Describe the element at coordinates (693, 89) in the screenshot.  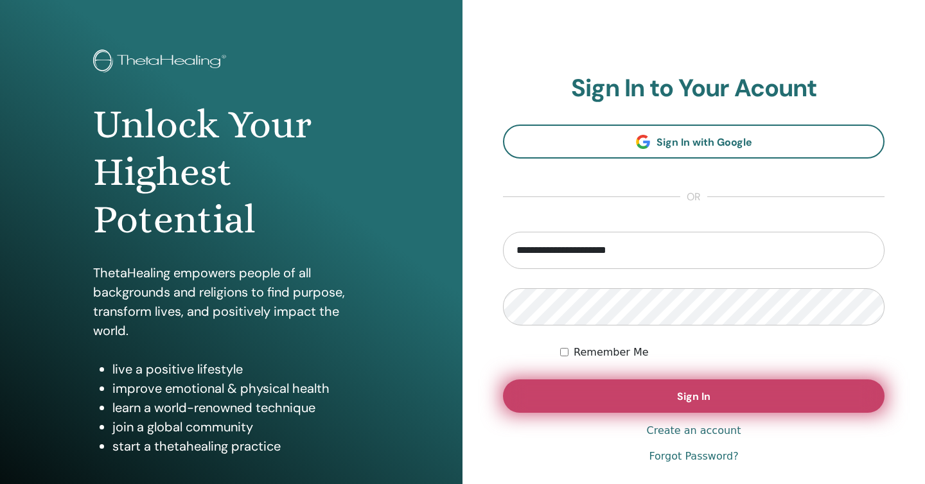
I see `h2: Sign In to Your Acount` at that location.